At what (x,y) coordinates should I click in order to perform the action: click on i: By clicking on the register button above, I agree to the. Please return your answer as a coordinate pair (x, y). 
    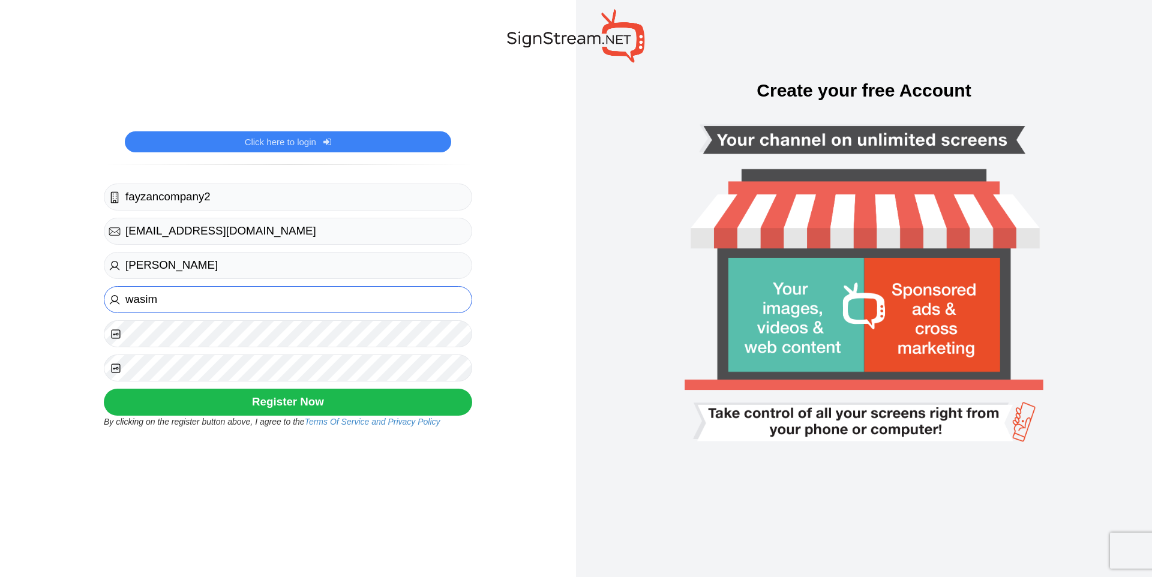
    Looking at the image, I should click on (272, 422).